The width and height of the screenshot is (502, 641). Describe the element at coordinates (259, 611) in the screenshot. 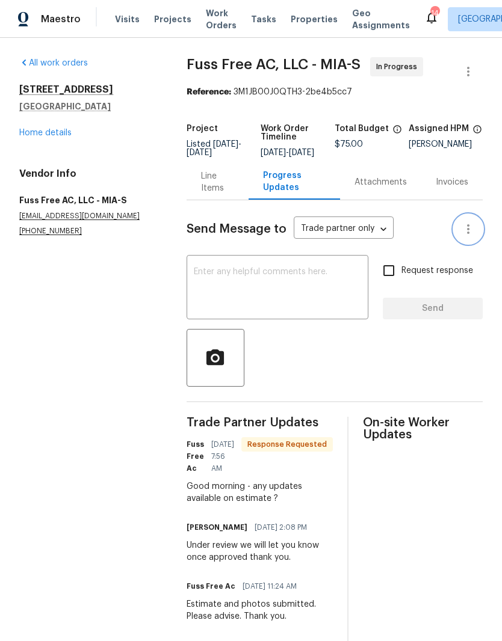

I see `div: Estimate and photos submitted. Please advise. Thank you.` at that location.